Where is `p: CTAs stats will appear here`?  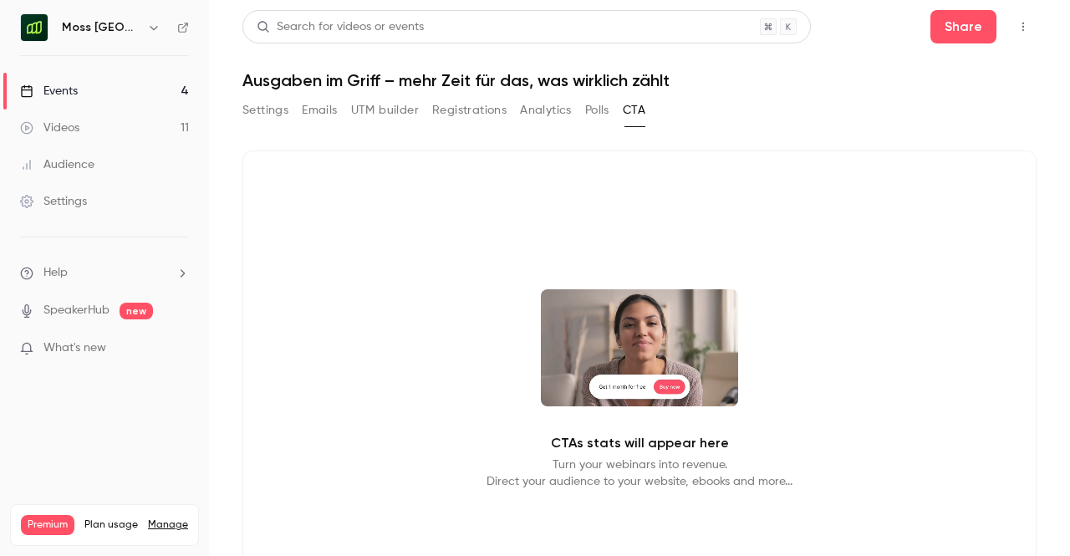 p: CTAs stats will appear here is located at coordinates (640, 443).